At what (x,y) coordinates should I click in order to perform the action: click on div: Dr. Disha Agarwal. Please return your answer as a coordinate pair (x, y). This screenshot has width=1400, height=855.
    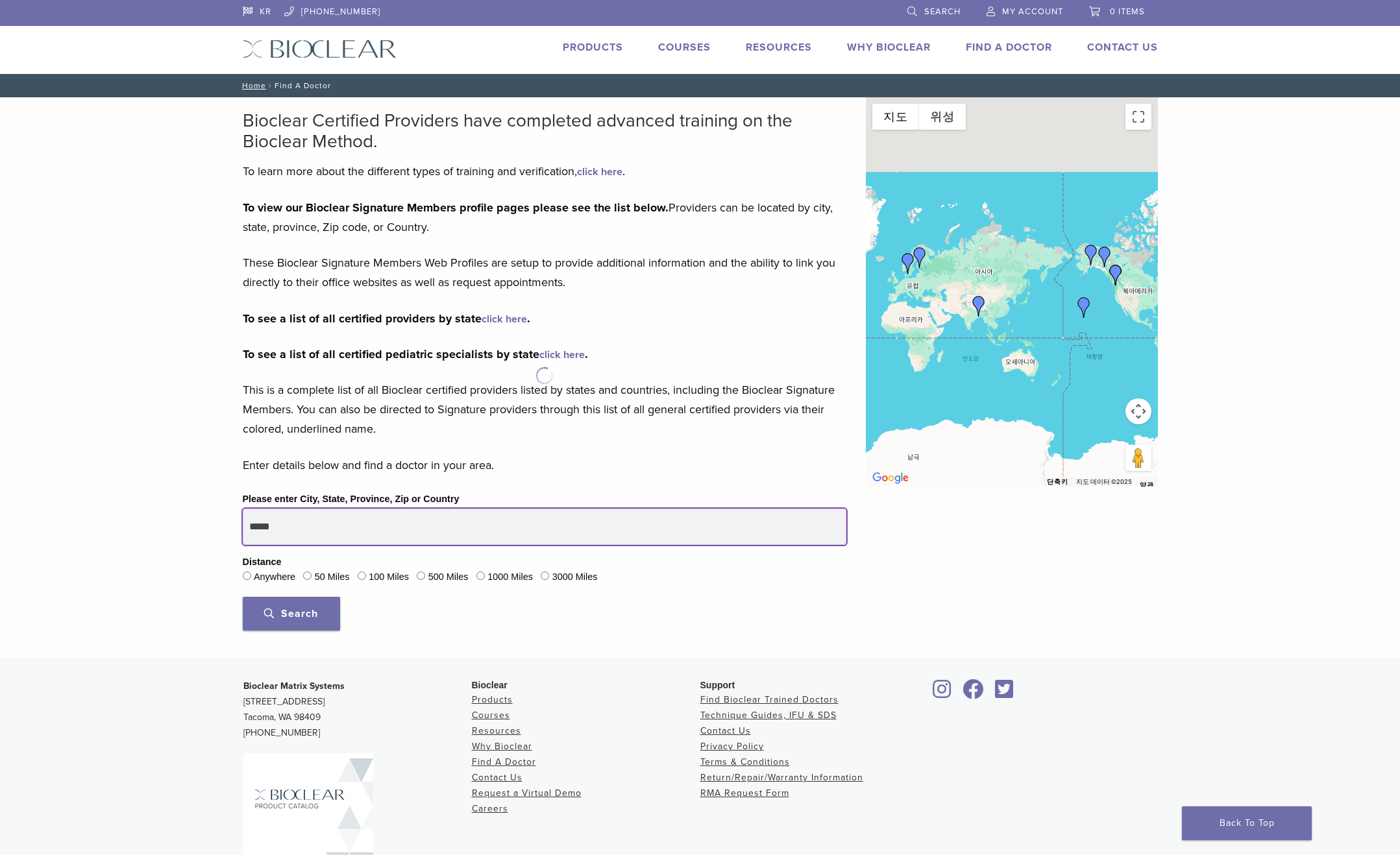
    Looking at the image, I should click on (978, 306).